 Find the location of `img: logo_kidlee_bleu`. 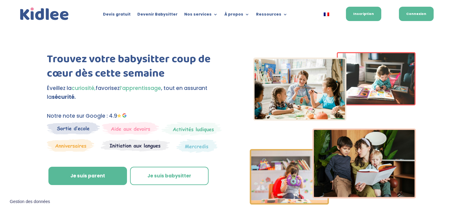

img: logo_kidlee_bleu is located at coordinates (44, 14).